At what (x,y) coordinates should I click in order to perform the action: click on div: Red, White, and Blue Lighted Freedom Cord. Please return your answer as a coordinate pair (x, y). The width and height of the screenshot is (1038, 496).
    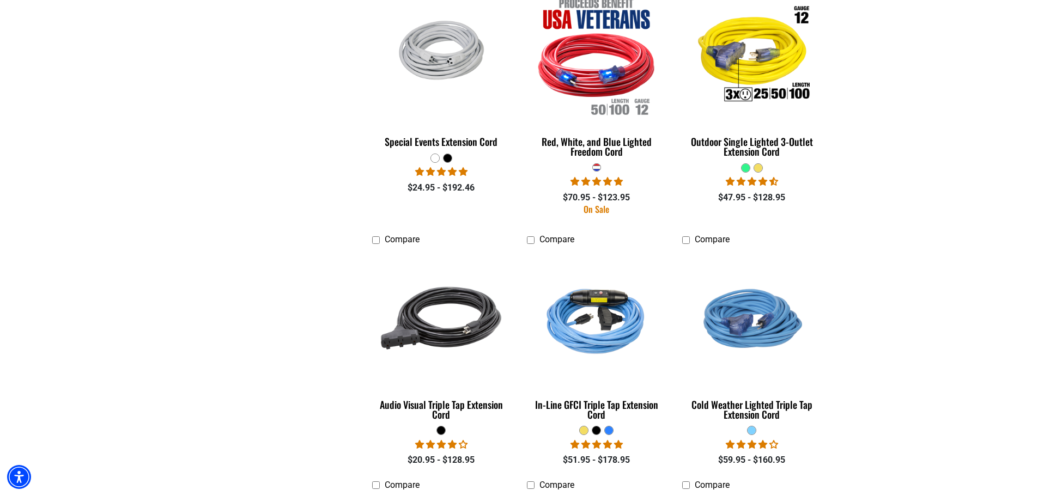
    Looking at the image, I should click on (596, 147).